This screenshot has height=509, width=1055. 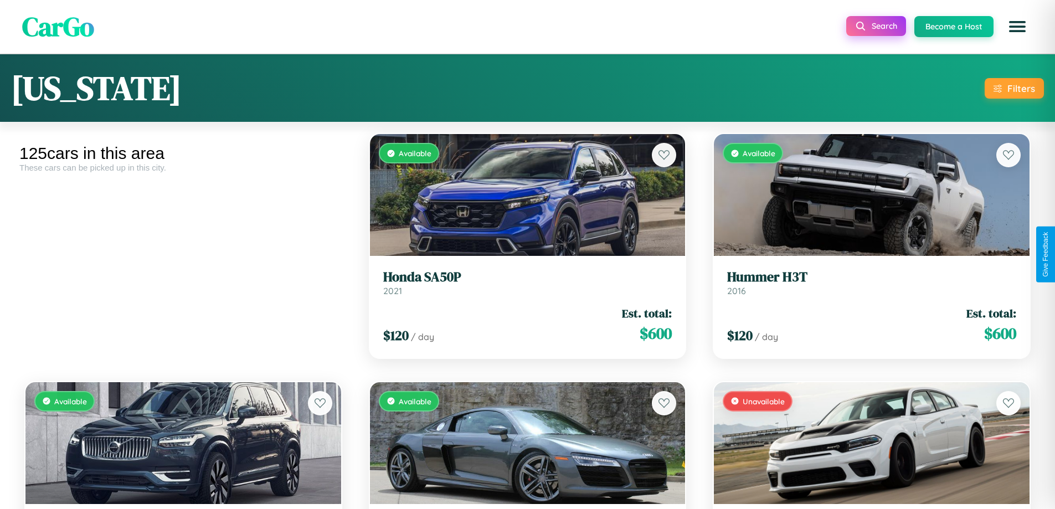 I want to click on span: CarGo, so click(x=58, y=27).